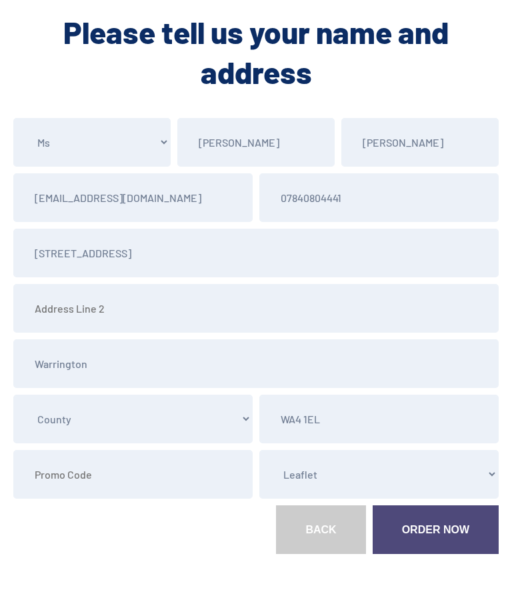 The width and height of the screenshot is (512, 612). Describe the element at coordinates (378, 198) in the screenshot. I see `input: Mobile Number` at that location.